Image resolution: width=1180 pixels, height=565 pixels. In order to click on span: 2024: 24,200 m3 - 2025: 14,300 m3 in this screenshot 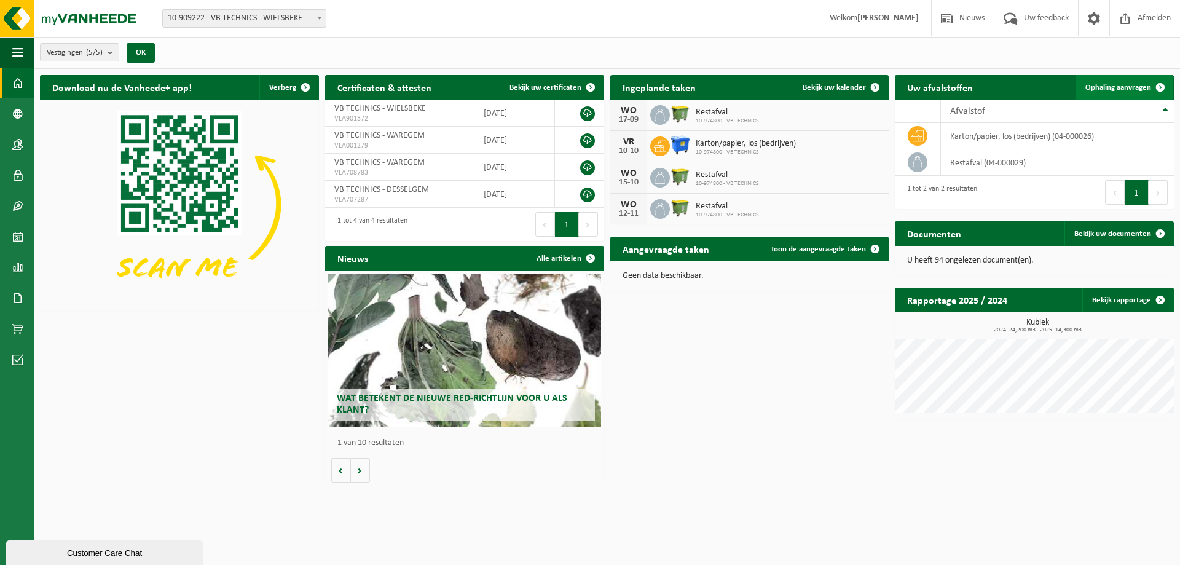, I will do `click(1037, 330)`.